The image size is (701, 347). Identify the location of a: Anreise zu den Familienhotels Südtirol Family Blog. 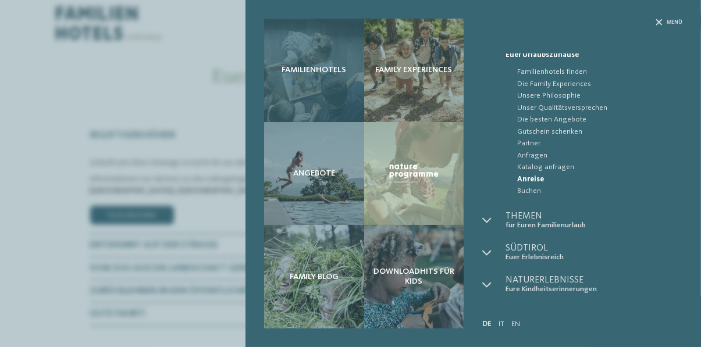
(314, 277).